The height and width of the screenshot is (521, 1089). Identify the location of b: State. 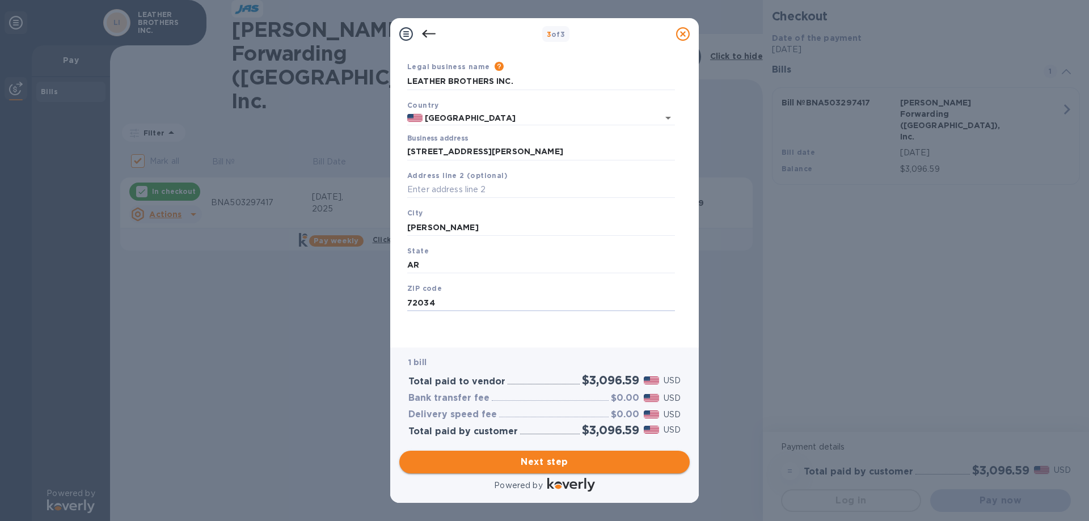
(418, 251).